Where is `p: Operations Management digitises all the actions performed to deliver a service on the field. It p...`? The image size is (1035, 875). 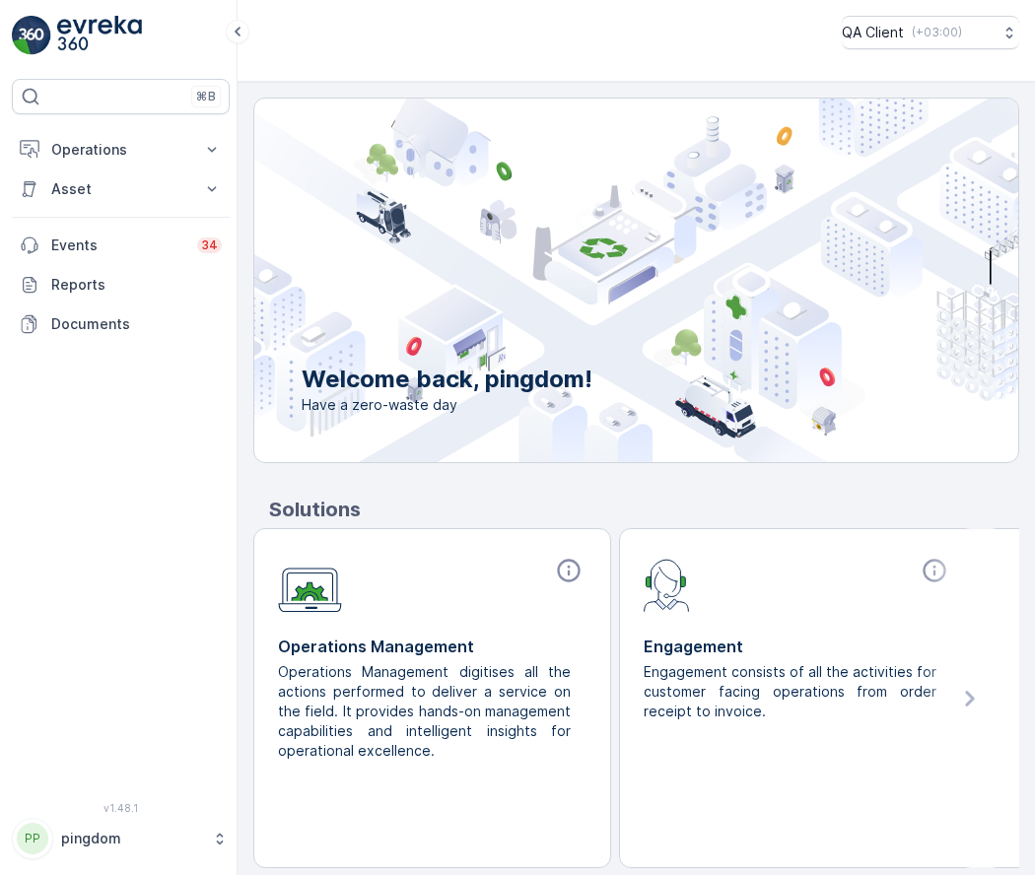
p: Operations Management digitises all the actions performed to deliver a service on the field. It p... is located at coordinates (424, 711).